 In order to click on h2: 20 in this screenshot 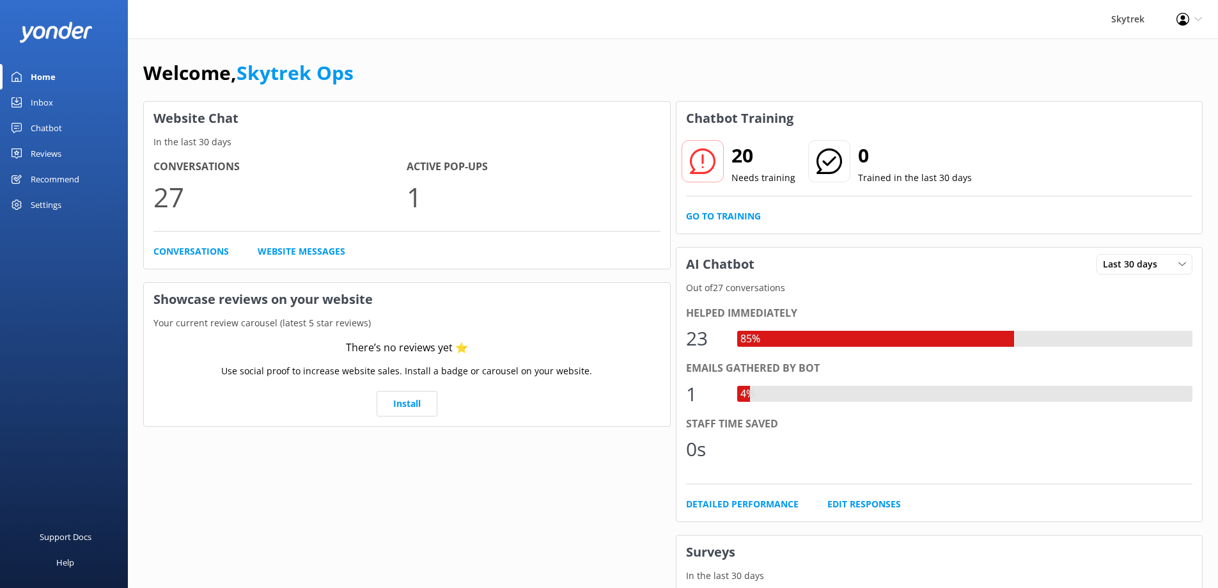, I will do `click(763, 155)`.